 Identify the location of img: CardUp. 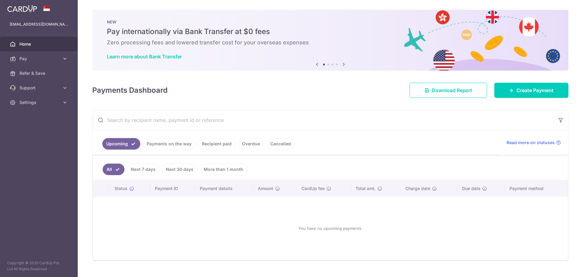
(22, 9).